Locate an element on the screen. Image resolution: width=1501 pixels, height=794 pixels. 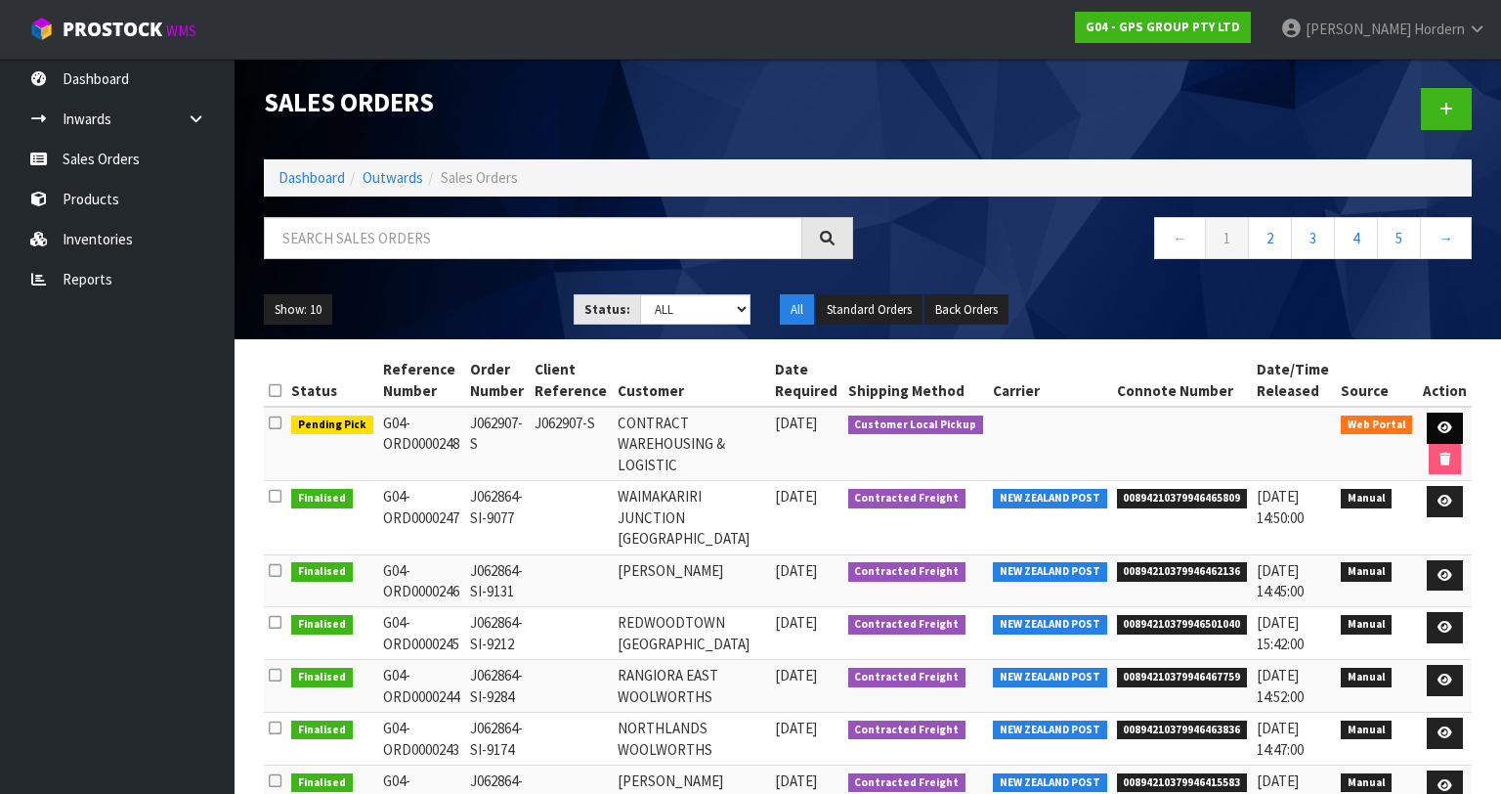
td: RANGIORA EAST WOOLWORTHS is located at coordinates (691, 686).